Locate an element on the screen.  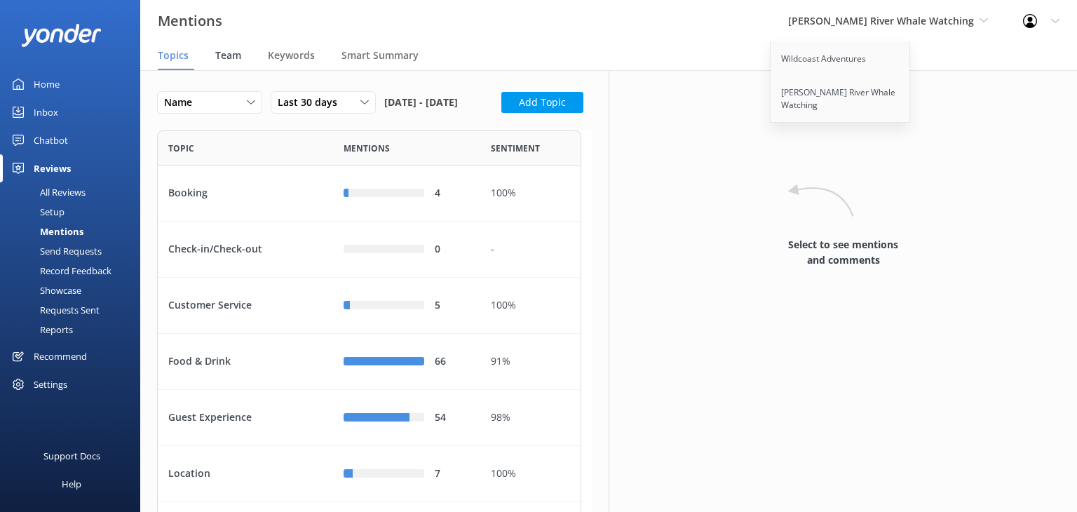
a: Record Feedback is located at coordinates (74, 271).